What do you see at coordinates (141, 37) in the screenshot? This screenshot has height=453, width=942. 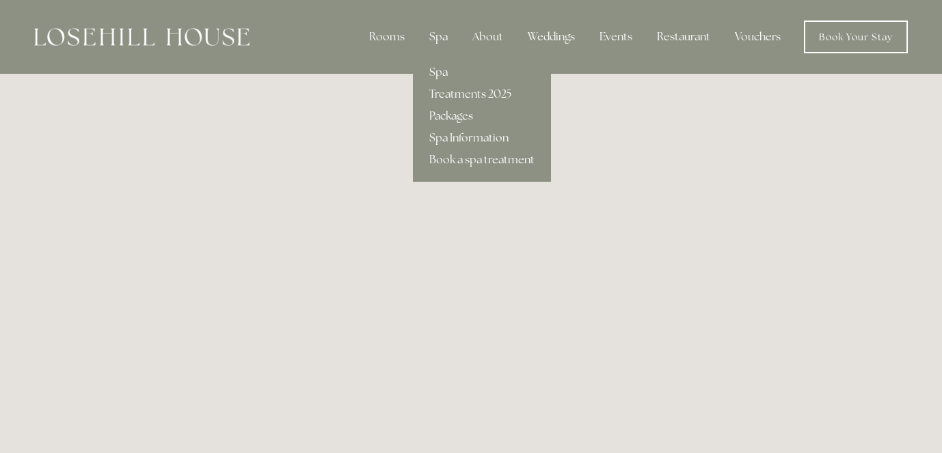 I see `img: Losehill House` at bounding box center [141, 37].